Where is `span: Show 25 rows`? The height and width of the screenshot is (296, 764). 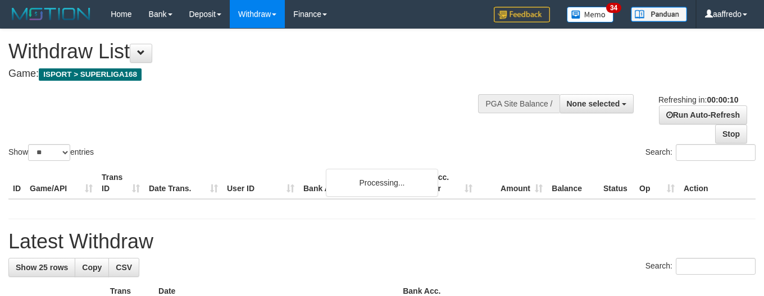 span: Show 25 rows is located at coordinates (42, 268).